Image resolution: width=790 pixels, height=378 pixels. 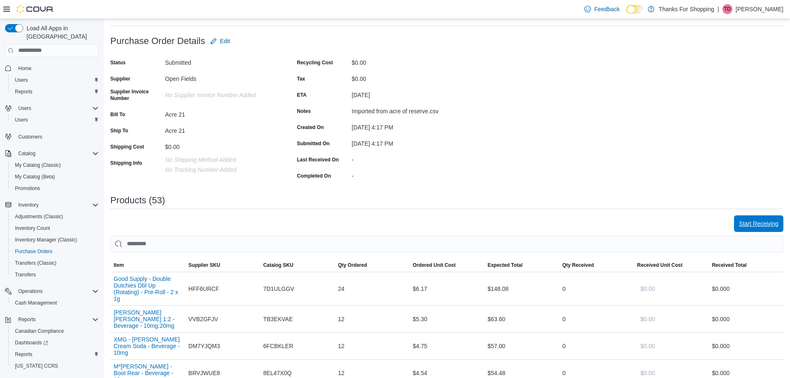 What do you see at coordinates (602, 9) in the screenshot?
I see `a: Feedback` at bounding box center [602, 9].